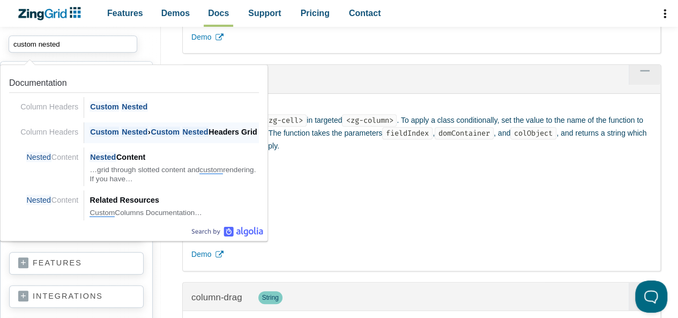  What do you see at coordinates (264, 13) in the screenshot?
I see `span: Support` at bounding box center [264, 13].